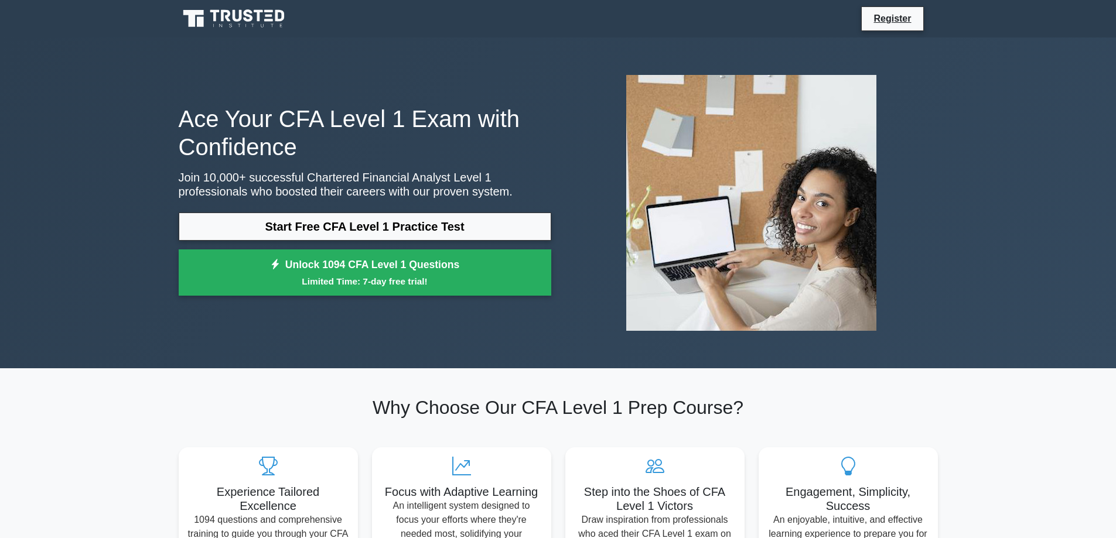 The height and width of the screenshot is (538, 1116). I want to click on h2: Why Choose Our CFA Level 1 Prep Course?, so click(558, 408).